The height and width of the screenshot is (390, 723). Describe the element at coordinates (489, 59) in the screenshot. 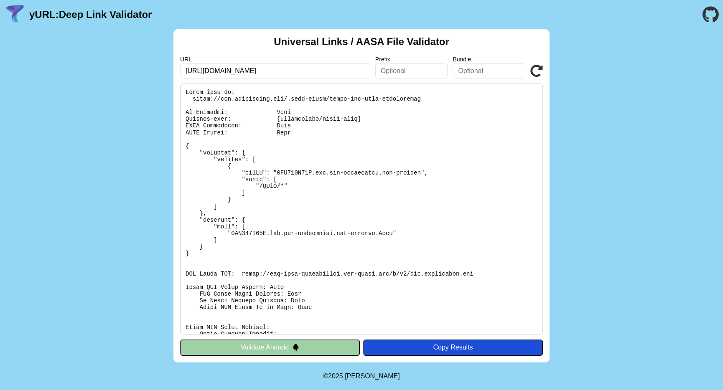

I see `label: Bundle` at that location.